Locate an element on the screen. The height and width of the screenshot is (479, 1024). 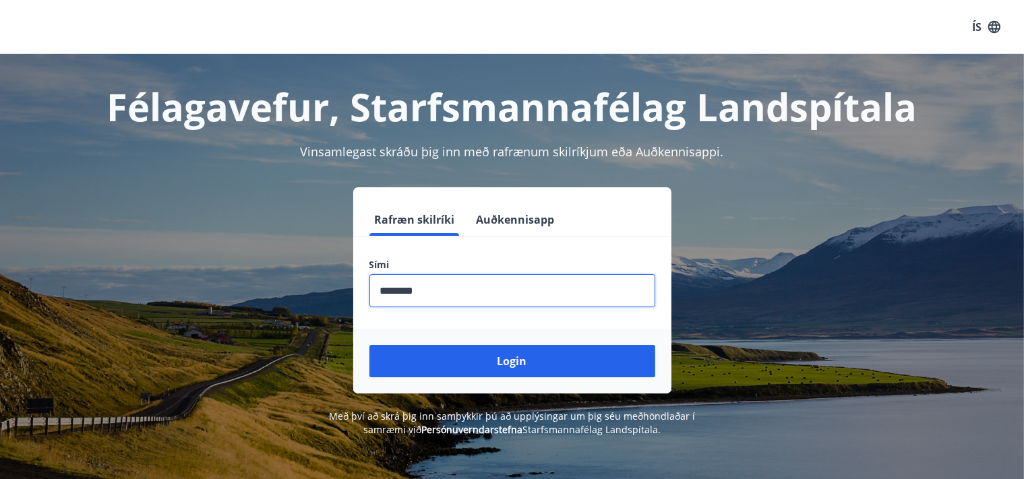
button: Auðkennisapp is located at coordinates (516, 220).